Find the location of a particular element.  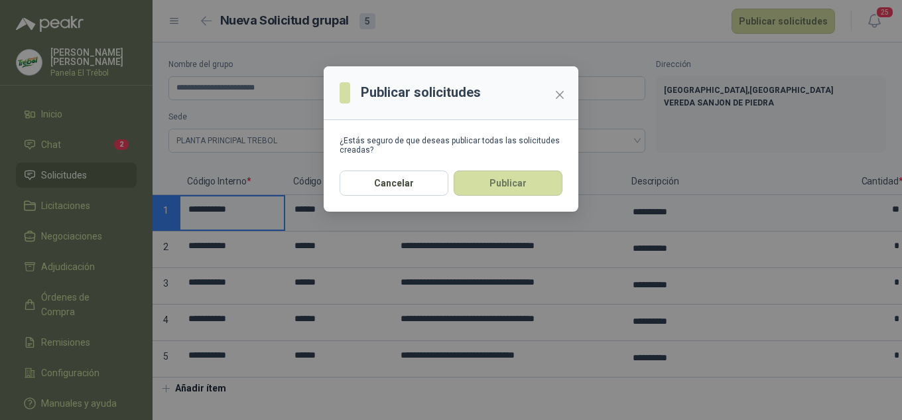

div: ¿Estás seguro de que deseas publicar todas las solicitudes creadas? is located at coordinates (451, 145).